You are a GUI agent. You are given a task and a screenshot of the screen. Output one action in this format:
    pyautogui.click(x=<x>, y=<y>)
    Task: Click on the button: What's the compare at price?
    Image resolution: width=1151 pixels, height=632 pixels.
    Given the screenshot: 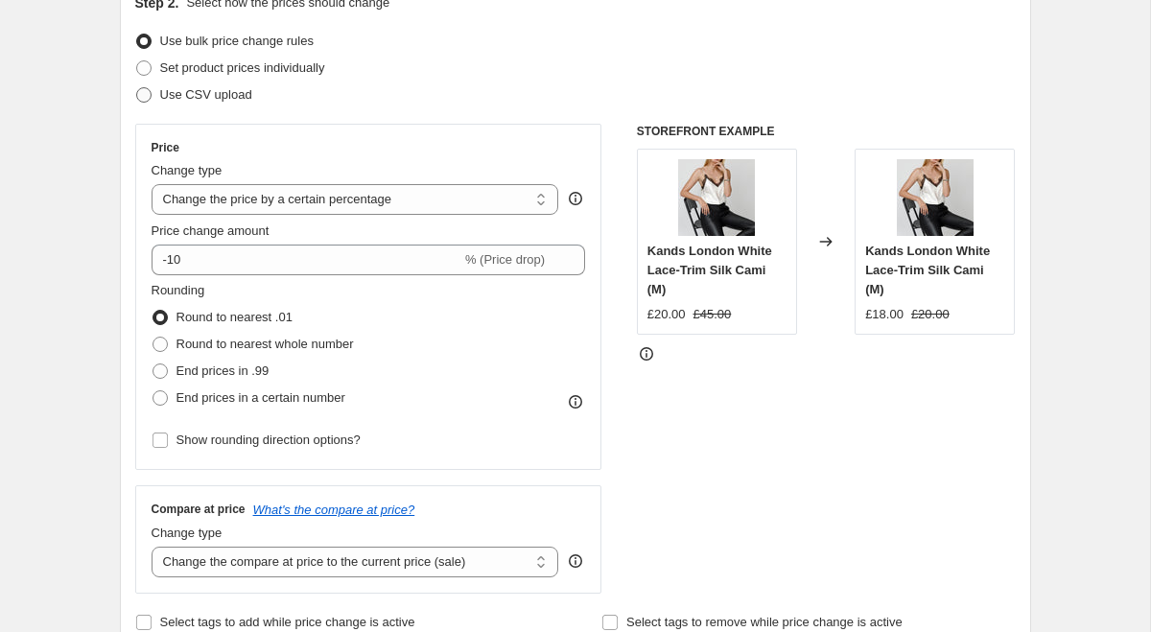 What is the action you would take?
    pyautogui.click(x=334, y=509)
    